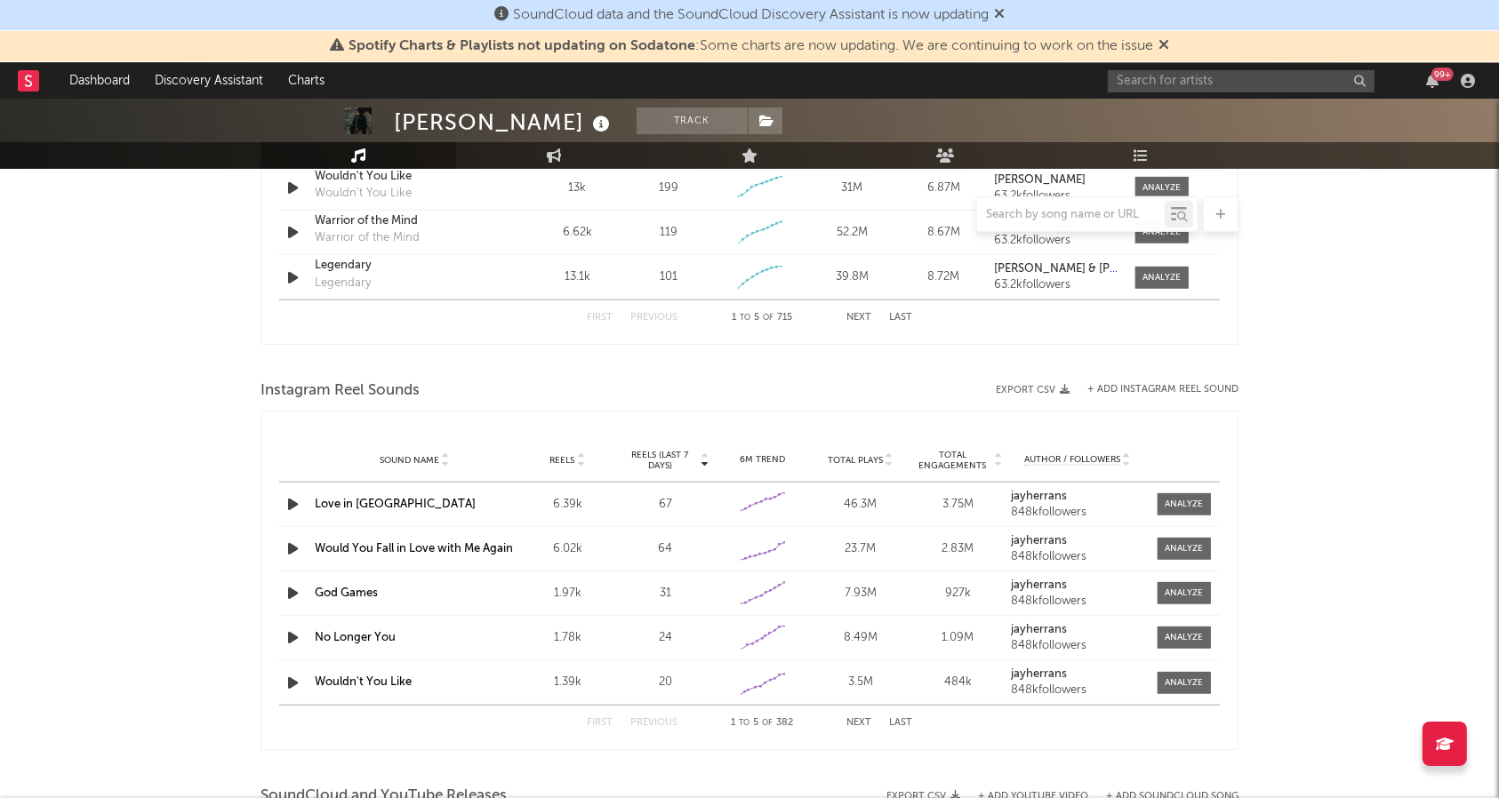  What do you see at coordinates (958, 505) in the screenshot?
I see `div: 3.75M` at bounding box center [958, 505].